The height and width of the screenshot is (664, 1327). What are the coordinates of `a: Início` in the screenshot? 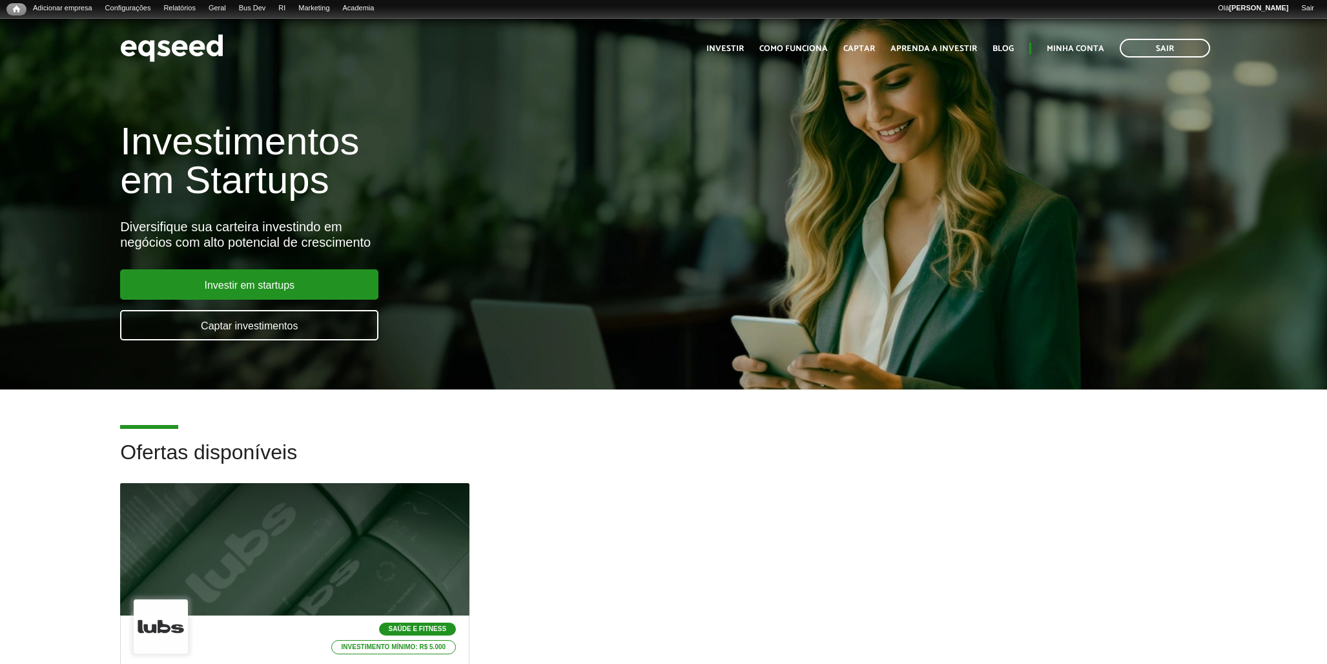 It's located at (16, 9).